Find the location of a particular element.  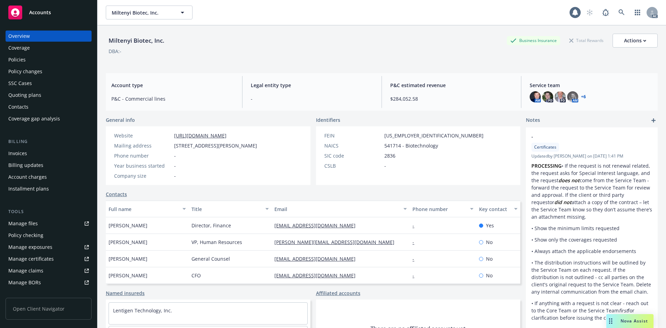

a: Coverage gap analysis is located at coordinates (49, 119).